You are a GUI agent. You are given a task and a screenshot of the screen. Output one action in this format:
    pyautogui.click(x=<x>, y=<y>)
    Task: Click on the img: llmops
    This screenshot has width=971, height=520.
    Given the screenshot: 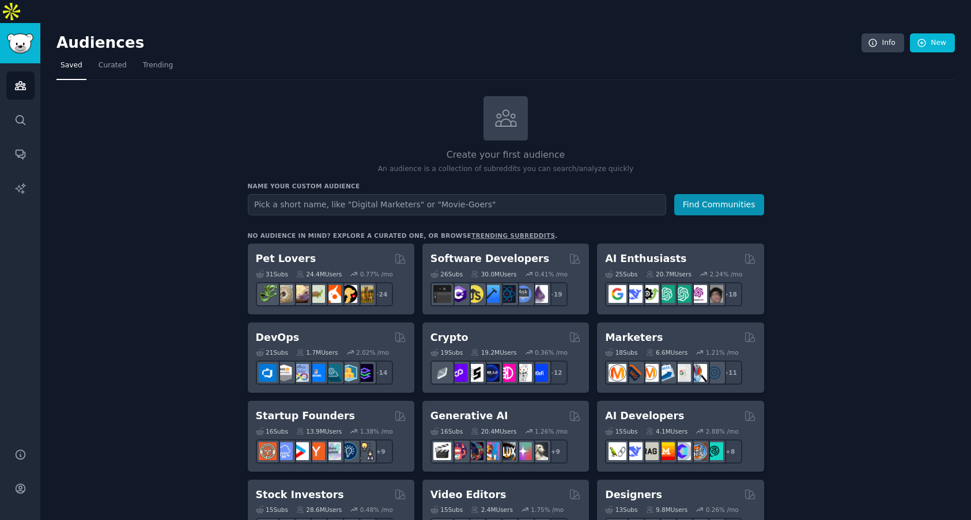 What is the action you would take?
    pyautogui.click(x=698, y=451)
    